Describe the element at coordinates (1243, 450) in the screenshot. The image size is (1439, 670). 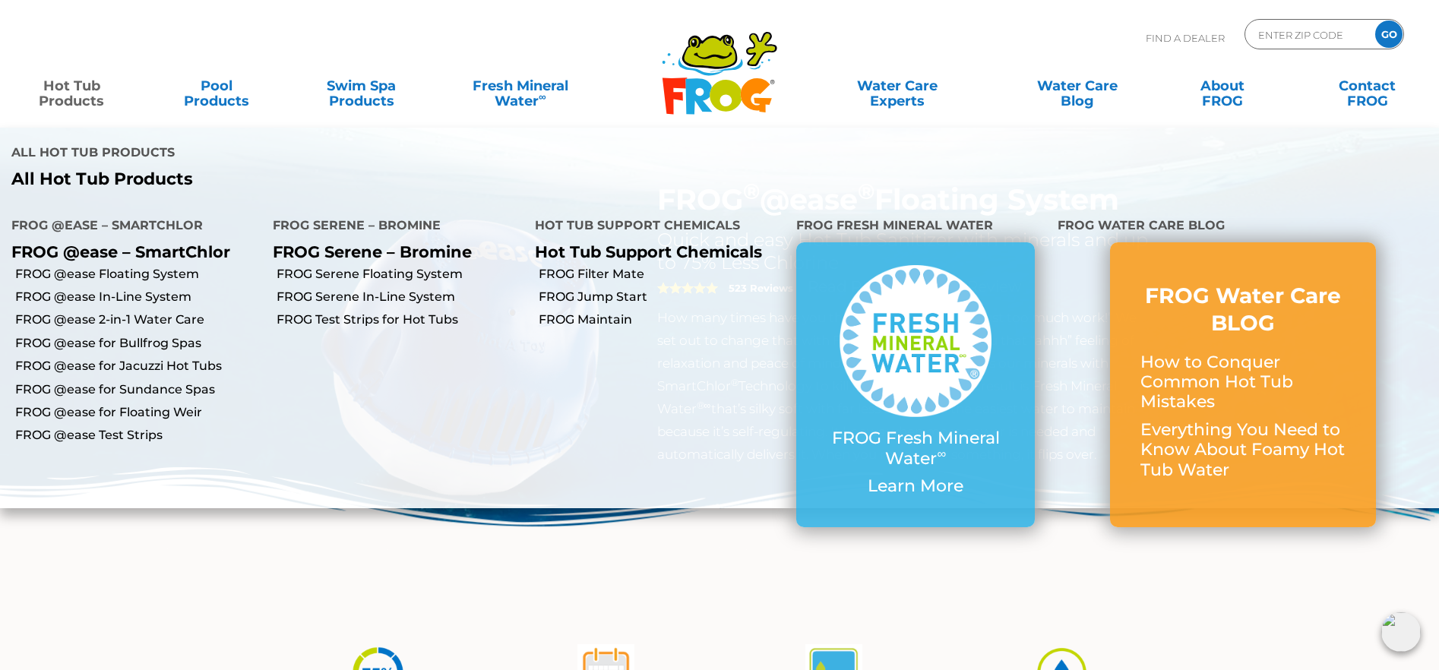
I see `p: Everything You Need to Know About Foamy Hot Tub Water` at that location.